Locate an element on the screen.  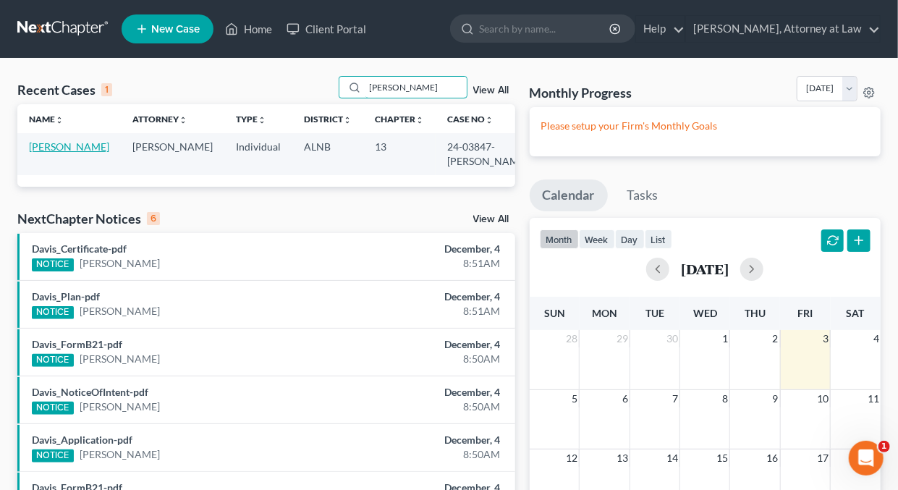
span: 6 is located at coordinates (625, 399).